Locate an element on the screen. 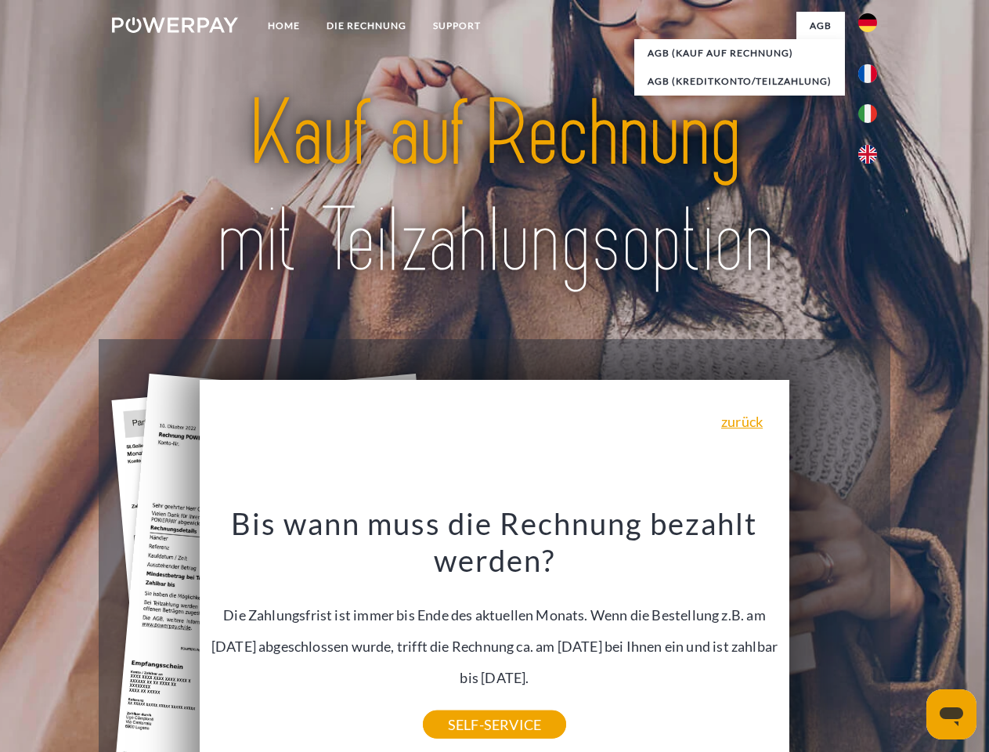 The image size is (989, 752). a: AGB (Kreditkonto/Teilzahlung) is located at coordinates (740, 81).